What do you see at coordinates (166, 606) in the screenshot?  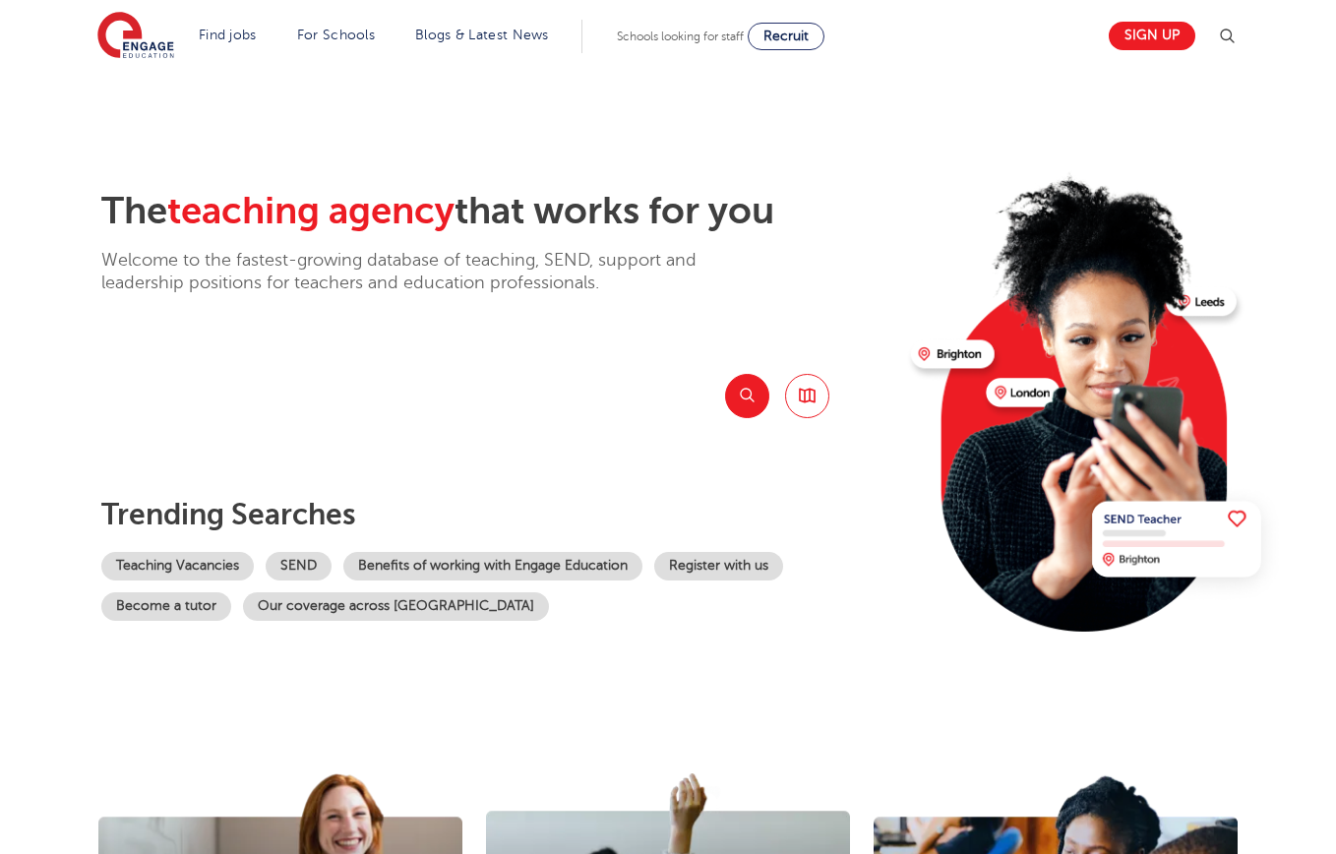 I see `a: Become a tutor` at bounding box center [166, 606].